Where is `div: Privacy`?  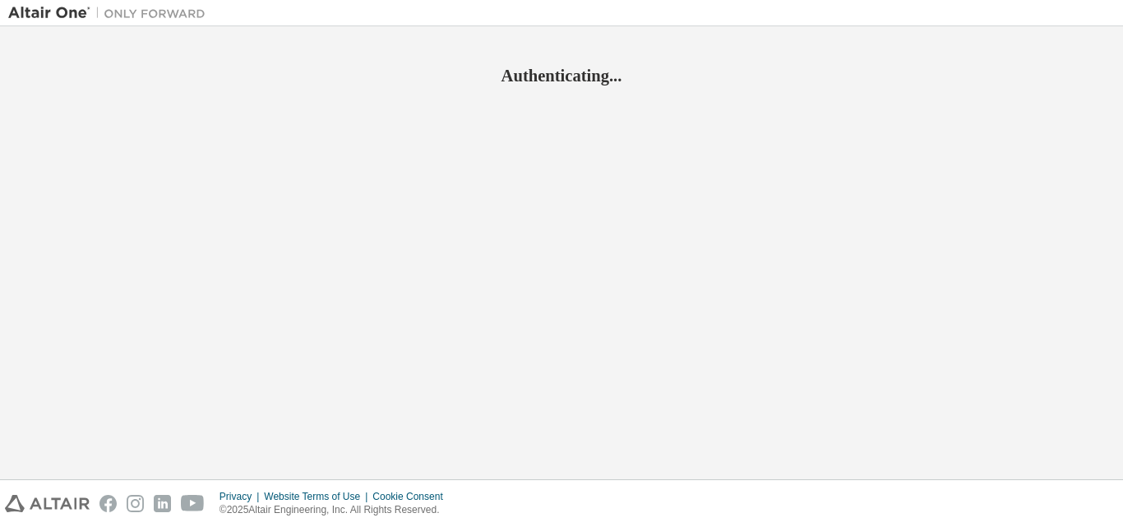
div: Privacy is located at coordinates (242, 497).